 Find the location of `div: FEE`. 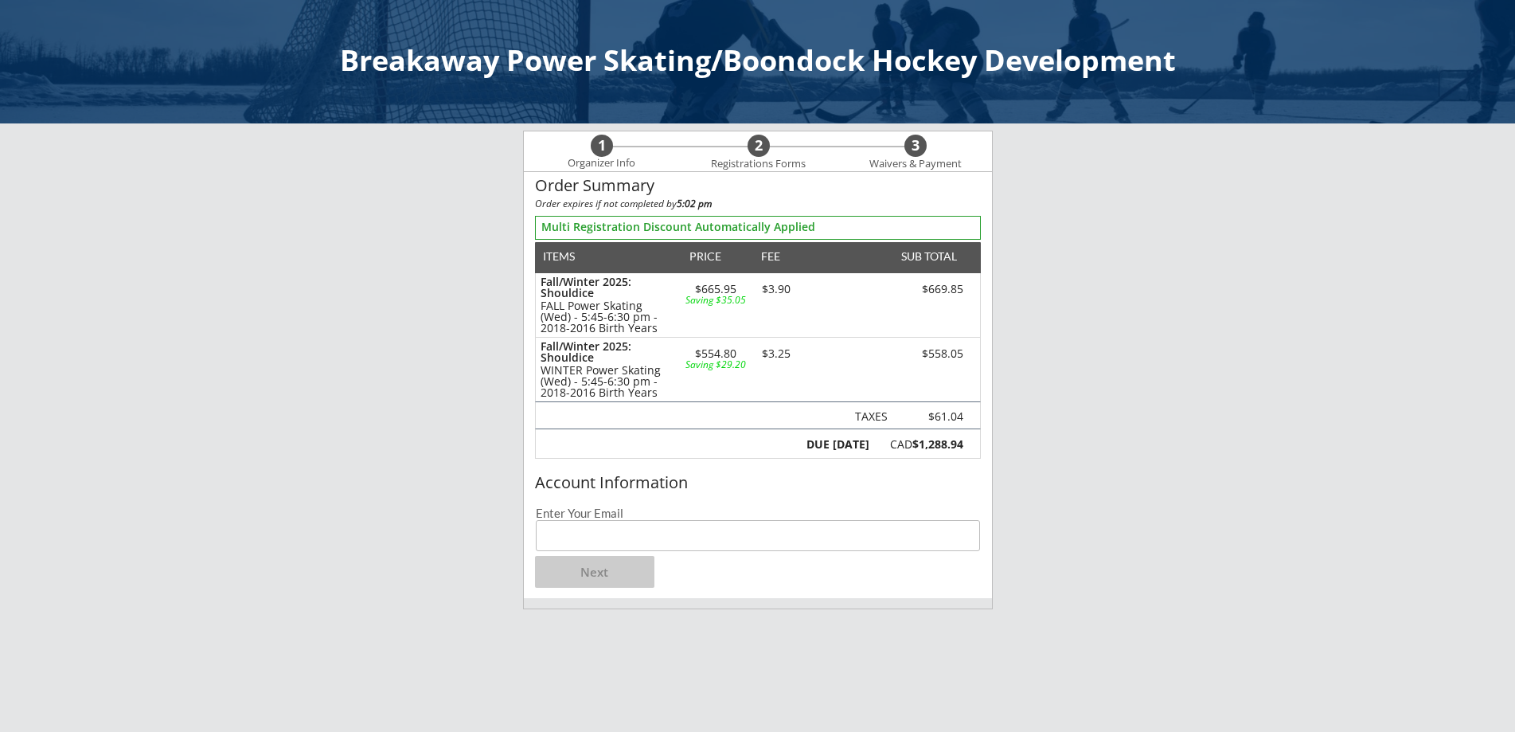

div: FEE is located at coordinates (771, 256).